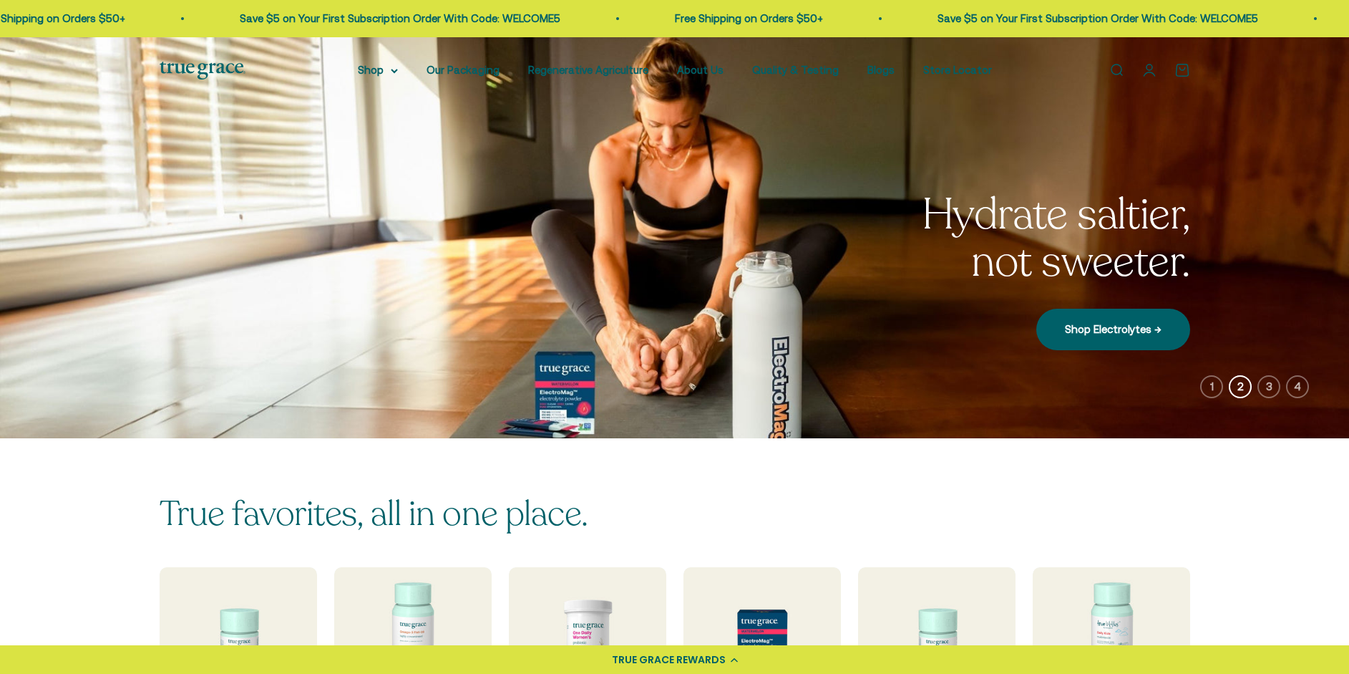 Image resolution: width=1349 pixels, height=674 pixels. Describe the element at coordinates (700, 69) in the screenshot. I see `a: About Us` at that location.